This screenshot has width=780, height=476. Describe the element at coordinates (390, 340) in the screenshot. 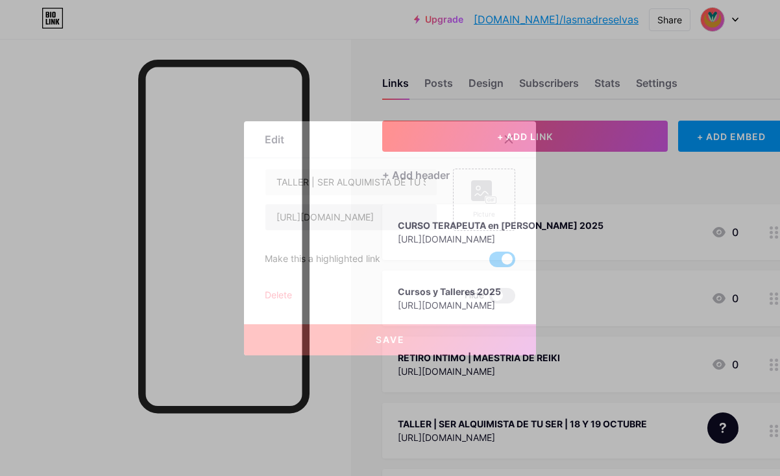

I see `span: Save` at that location.